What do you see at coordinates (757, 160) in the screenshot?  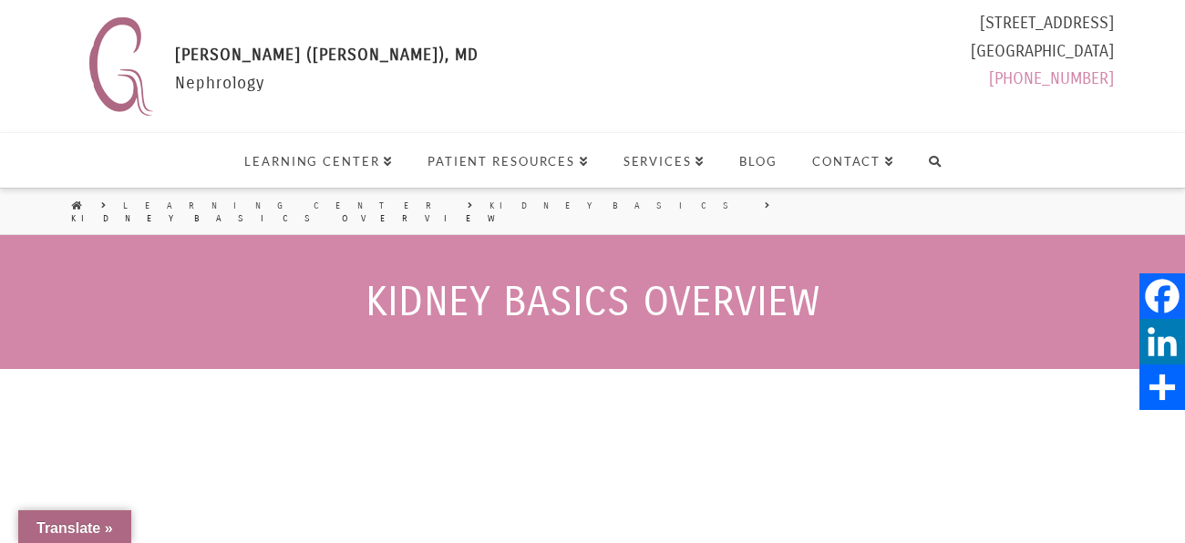 I see `a: Blog` at bounding box center [757, 160].